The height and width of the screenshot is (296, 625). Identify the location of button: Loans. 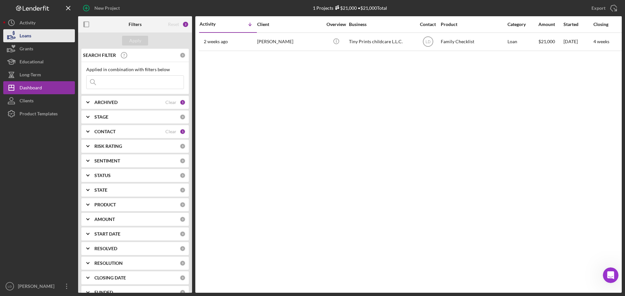
(39, 36).